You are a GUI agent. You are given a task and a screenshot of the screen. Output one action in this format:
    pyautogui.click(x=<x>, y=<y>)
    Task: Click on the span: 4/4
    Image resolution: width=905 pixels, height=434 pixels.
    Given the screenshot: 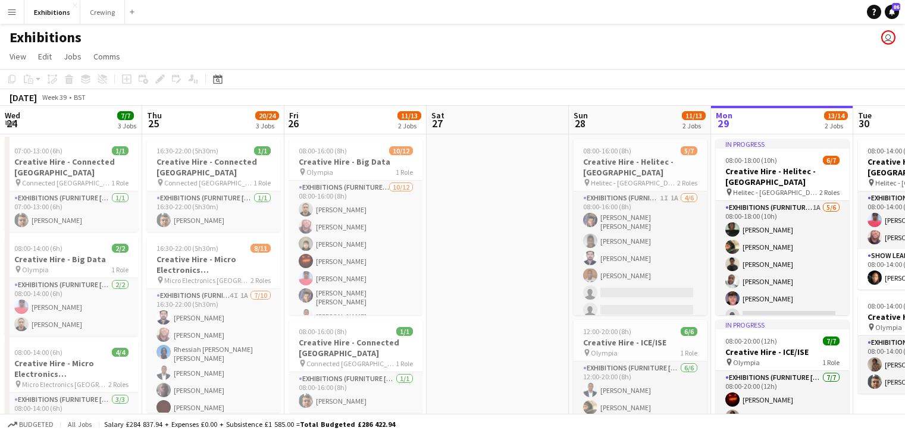 What is the action you would take?
    pyautogui.click(x=120, y=352)
    